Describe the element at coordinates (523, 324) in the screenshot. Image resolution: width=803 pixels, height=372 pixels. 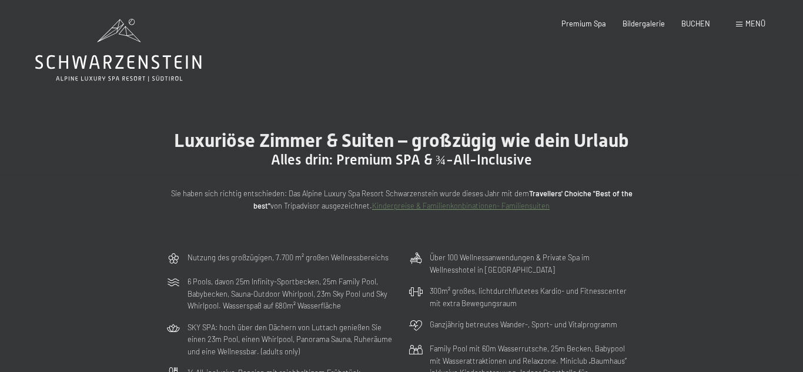
I see `p: Ganzjährig betreutes Wander-, Sport- und Vitalprogramm` at that location.